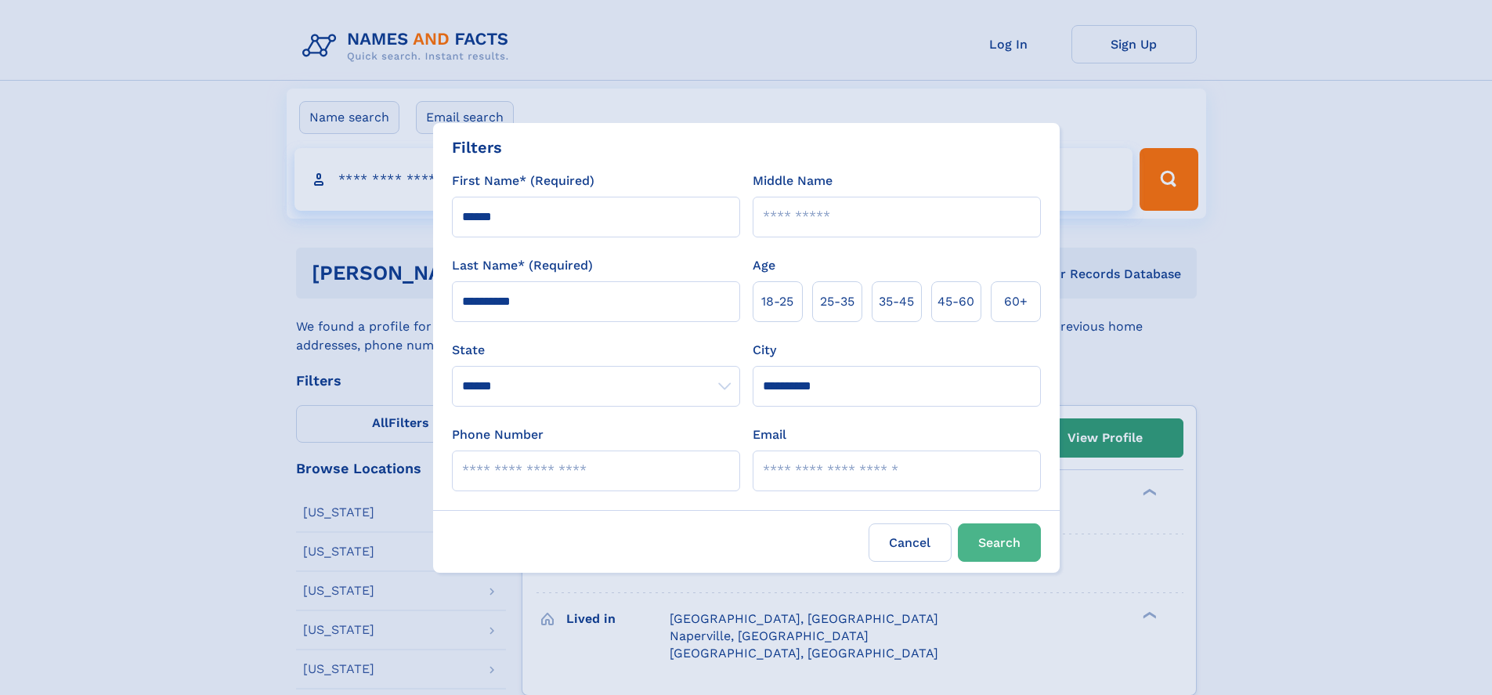 The image size is (1492, 695). Describe the element at coordinates (777, 301) in the screenshot. I see `span: 18‑25` at that location.